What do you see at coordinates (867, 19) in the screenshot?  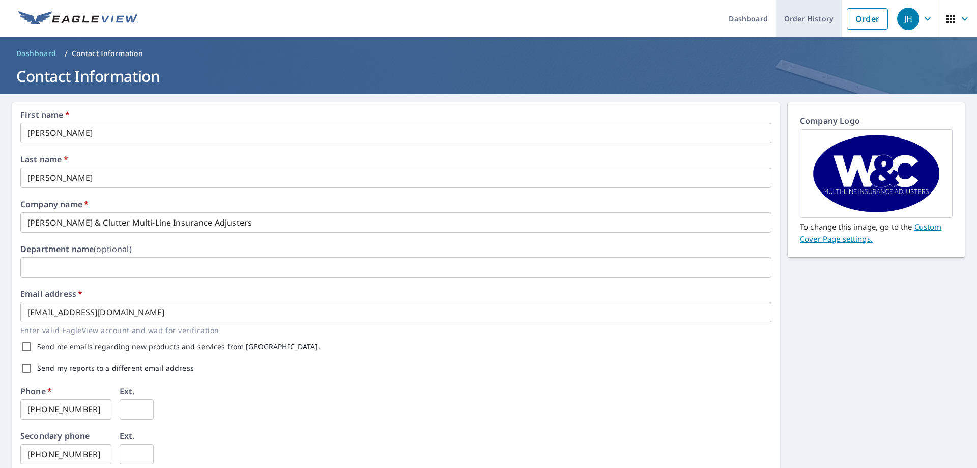 I see `a: Order` at bounding box center [867, 19].